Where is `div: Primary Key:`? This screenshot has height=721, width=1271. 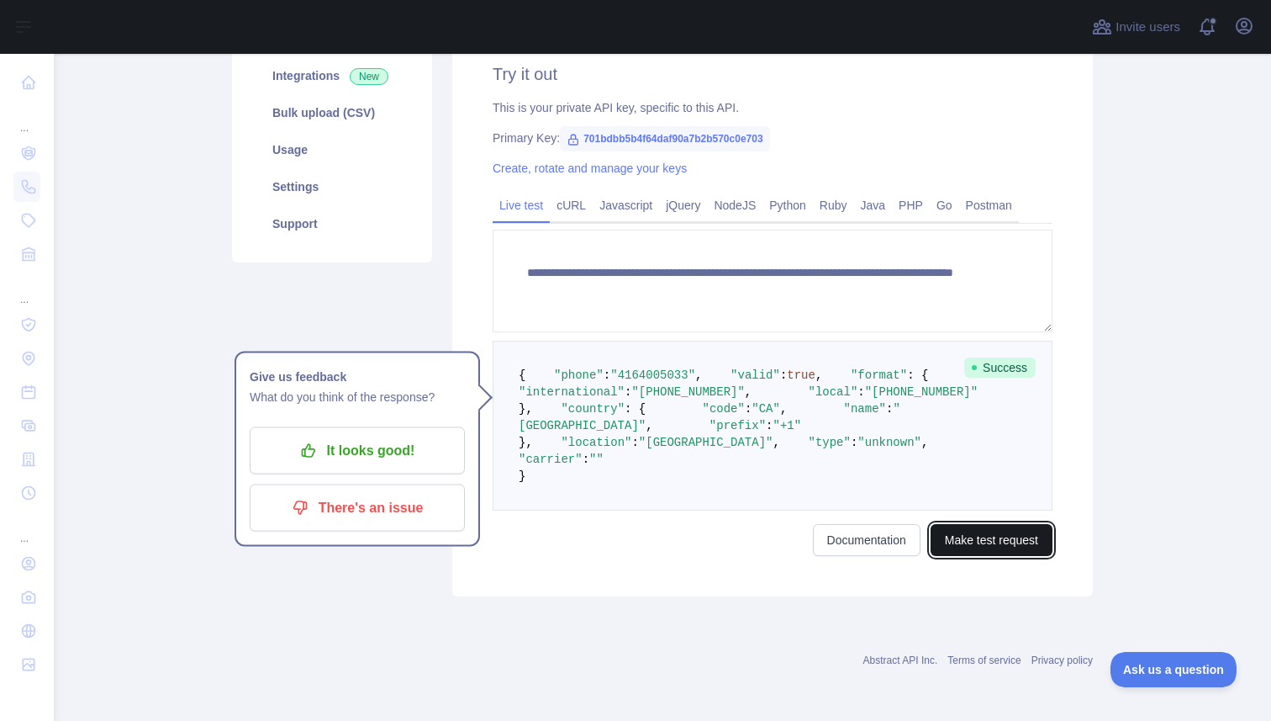
div: Primary Key: is located at coordinates (773, 138).